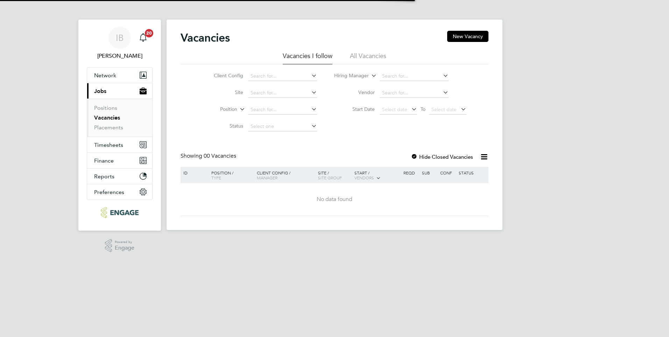 The height and width of the screenshot is (337, 669). I want to click on span: Engage, so click(125, 248).